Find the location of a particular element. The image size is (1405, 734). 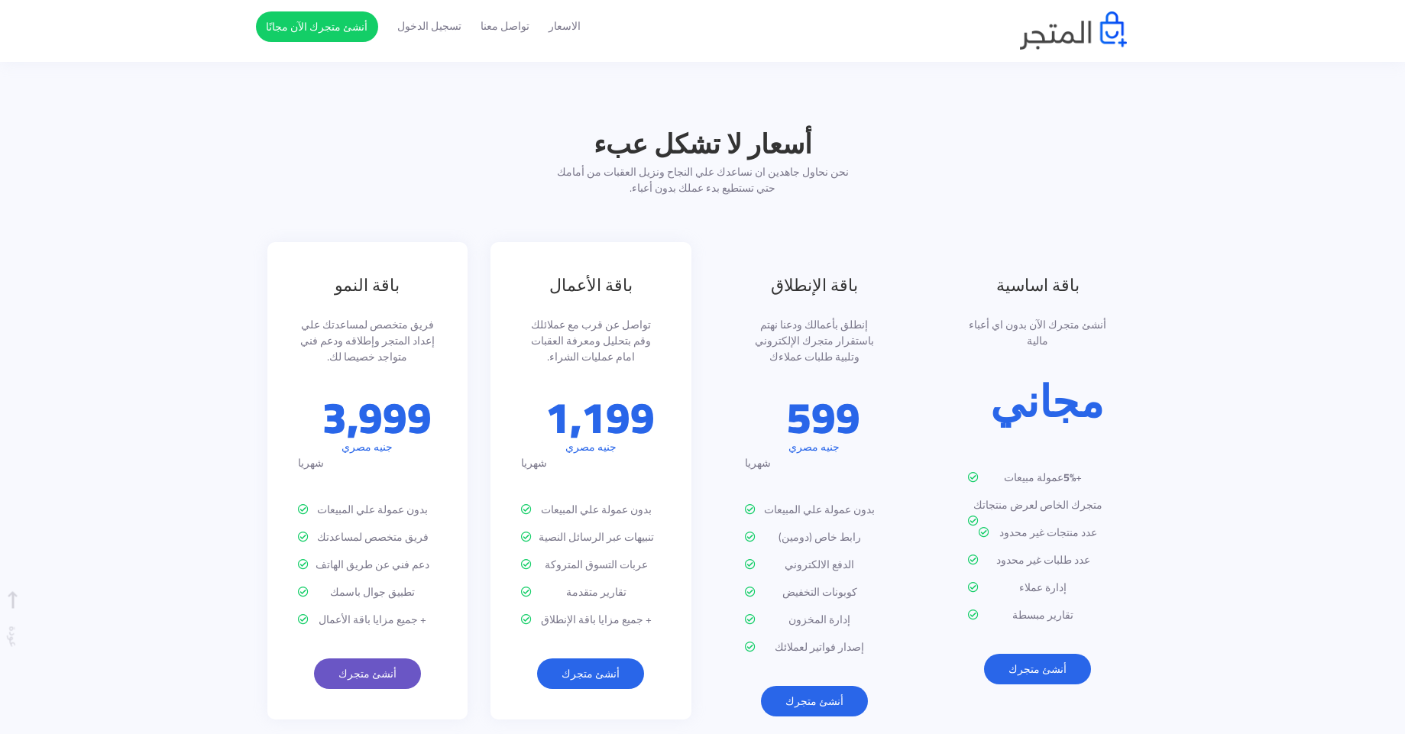

p: مجاني is located at coordinates (1046, 401).